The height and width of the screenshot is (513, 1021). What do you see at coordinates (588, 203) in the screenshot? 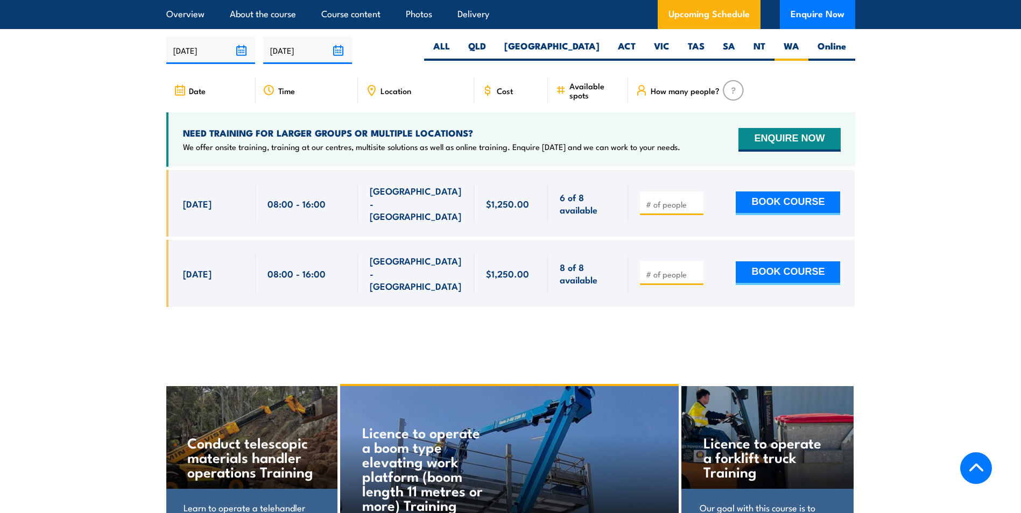
I see `span: 6 of 8 available` at bounding box center [588, 203].